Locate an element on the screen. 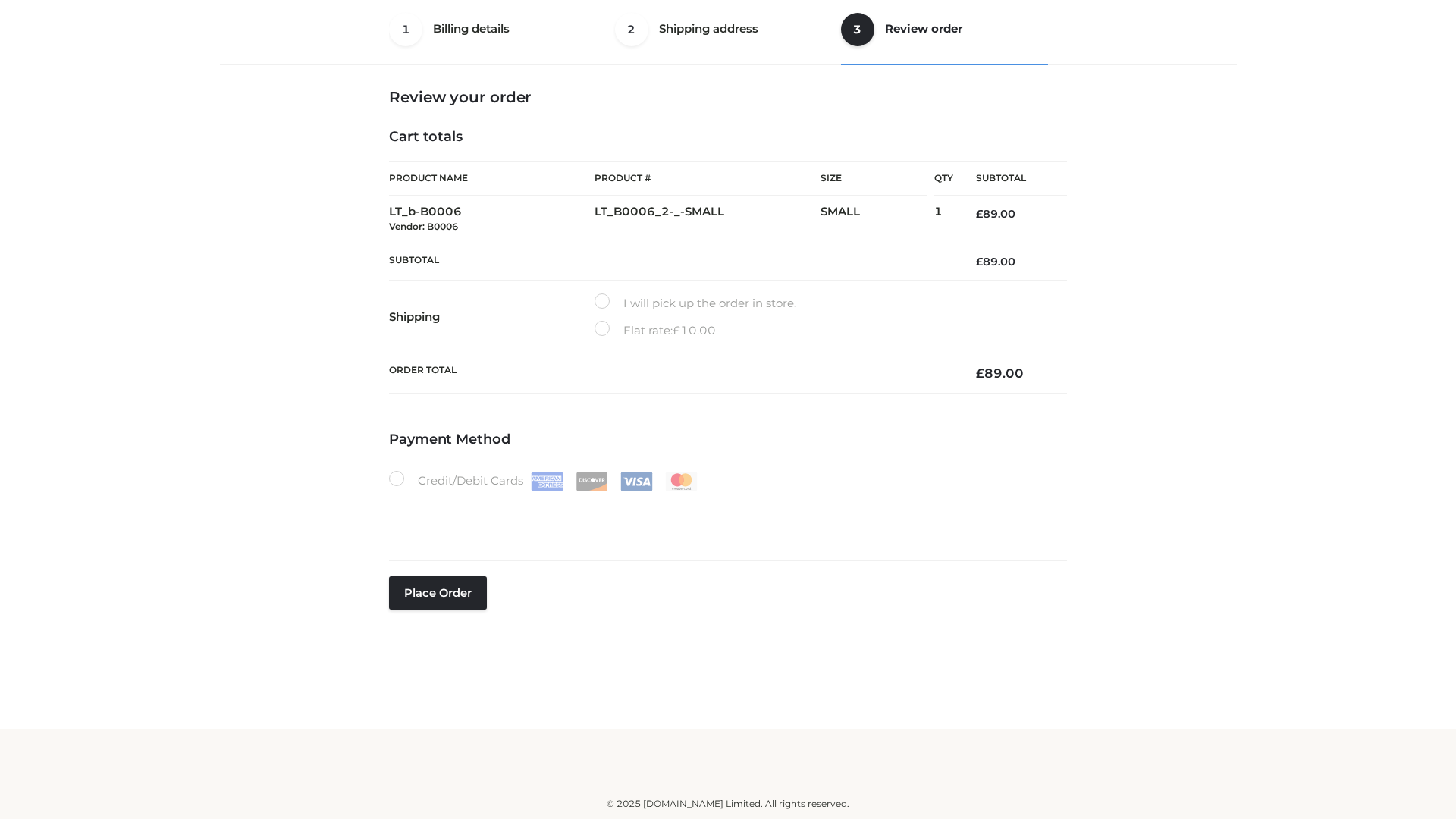 The width and height of the screenshot is (1456, 819). th: Order Total is located at coordinates (671, 373).